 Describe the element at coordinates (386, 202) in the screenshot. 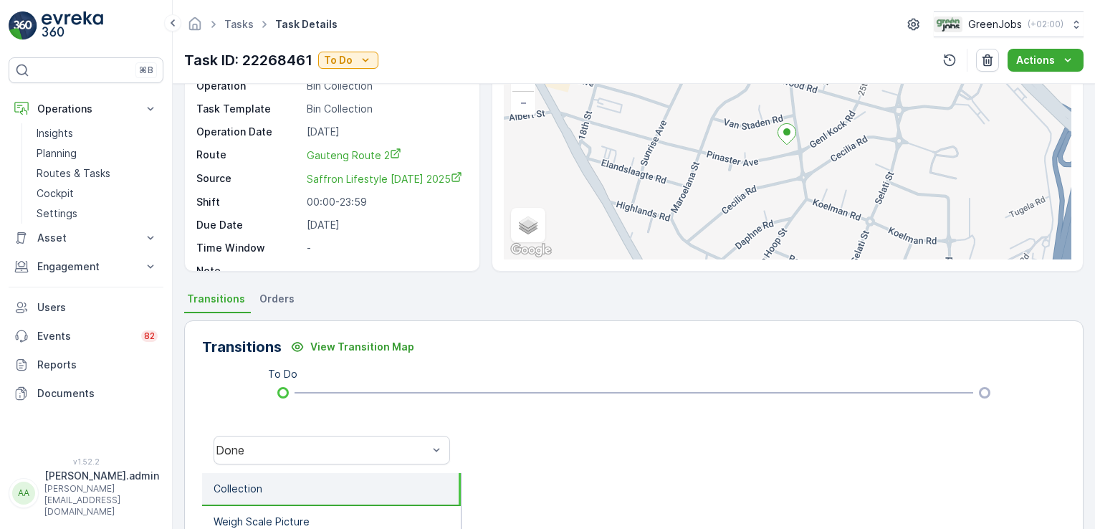

I see `p: 00:00-23:59` at that location.